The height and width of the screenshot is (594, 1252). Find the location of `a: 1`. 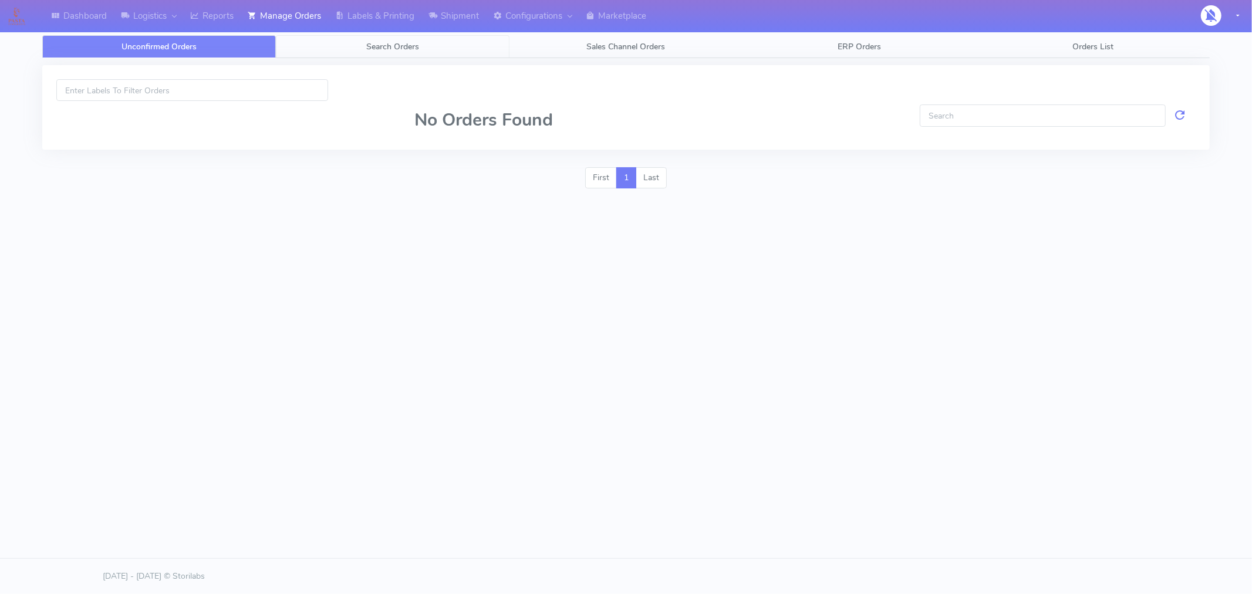

a: 1 is located at coordinates (626, 178).